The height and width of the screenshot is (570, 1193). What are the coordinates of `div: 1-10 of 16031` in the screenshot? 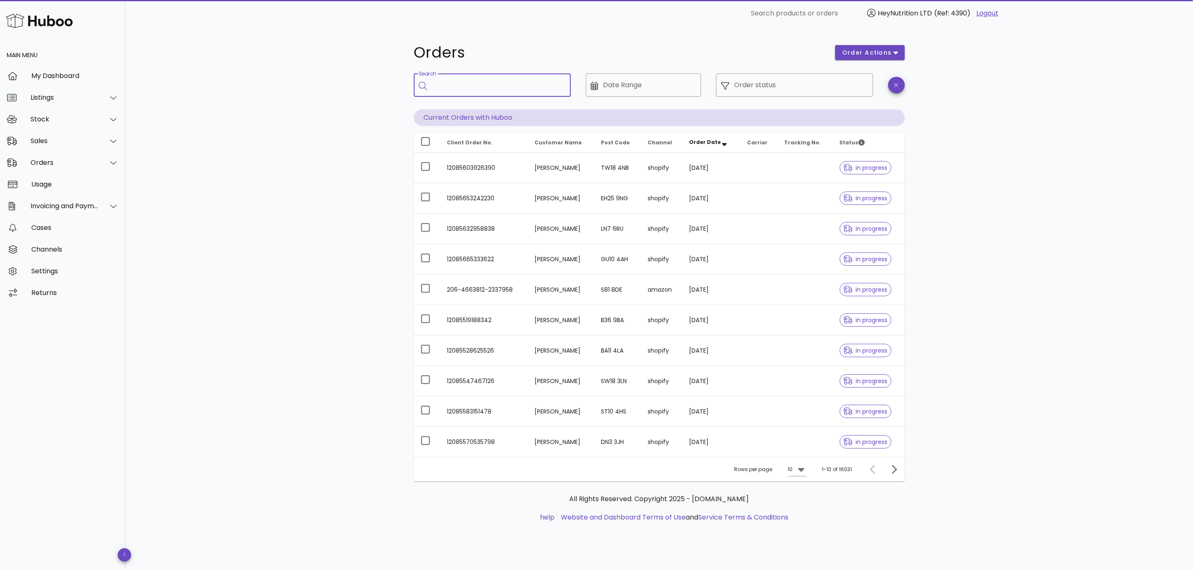 It's located at (837, 470).